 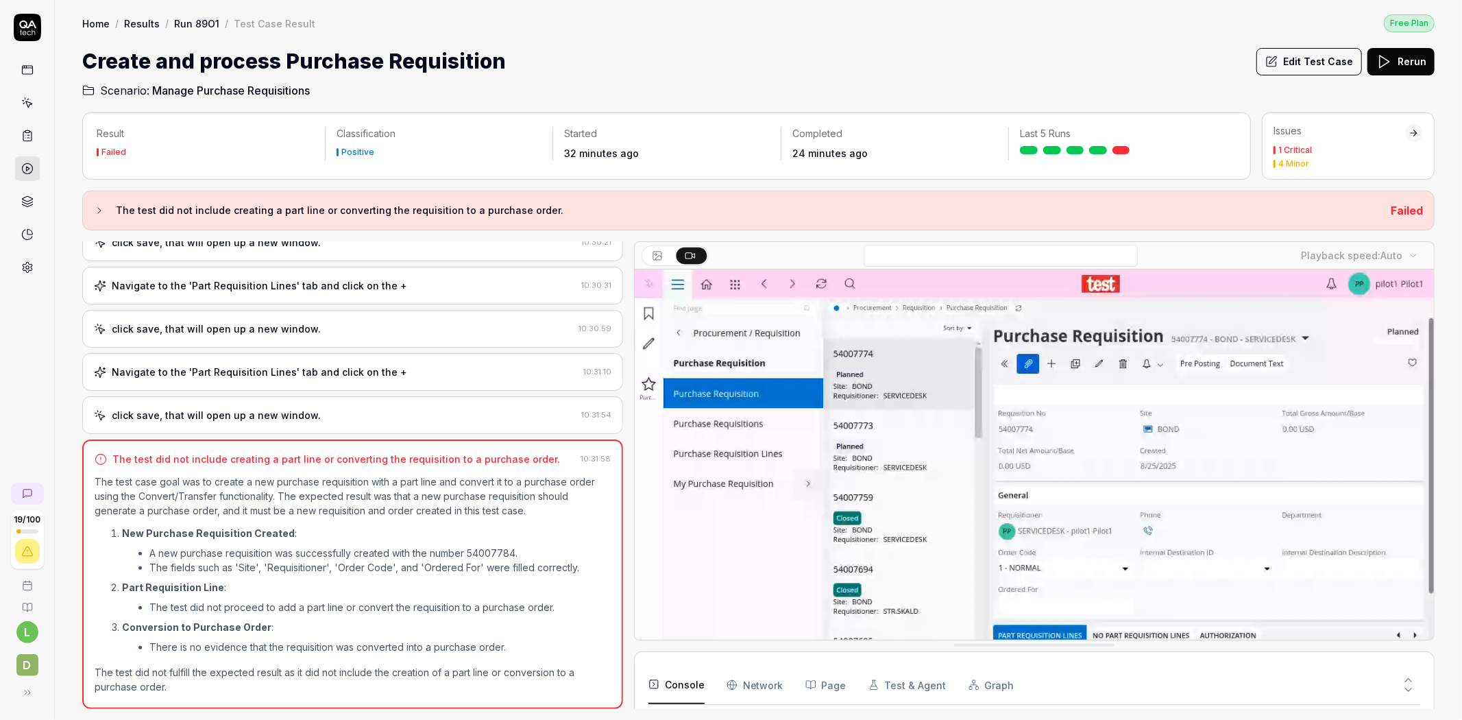 I want to click on button: Free Plan, so click(x=1410, y=23).